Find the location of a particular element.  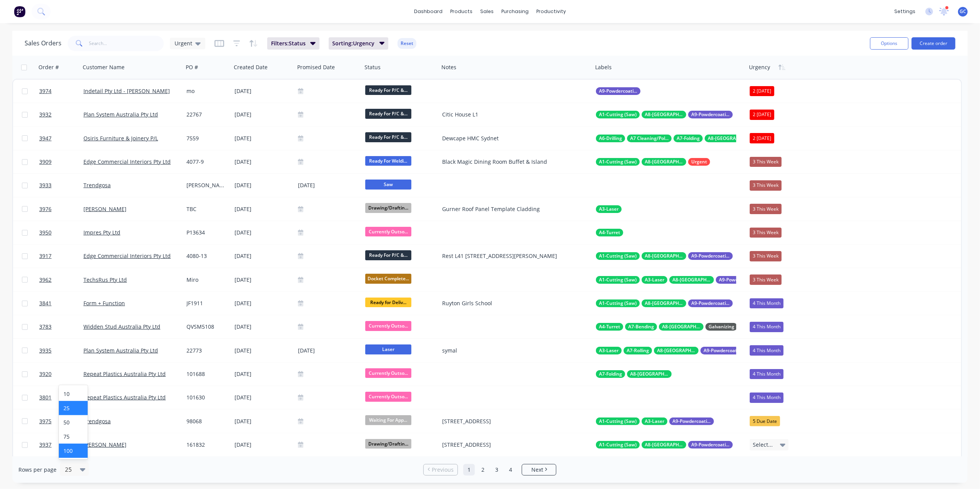

span: 3783 is located at coordinates (45, 327).